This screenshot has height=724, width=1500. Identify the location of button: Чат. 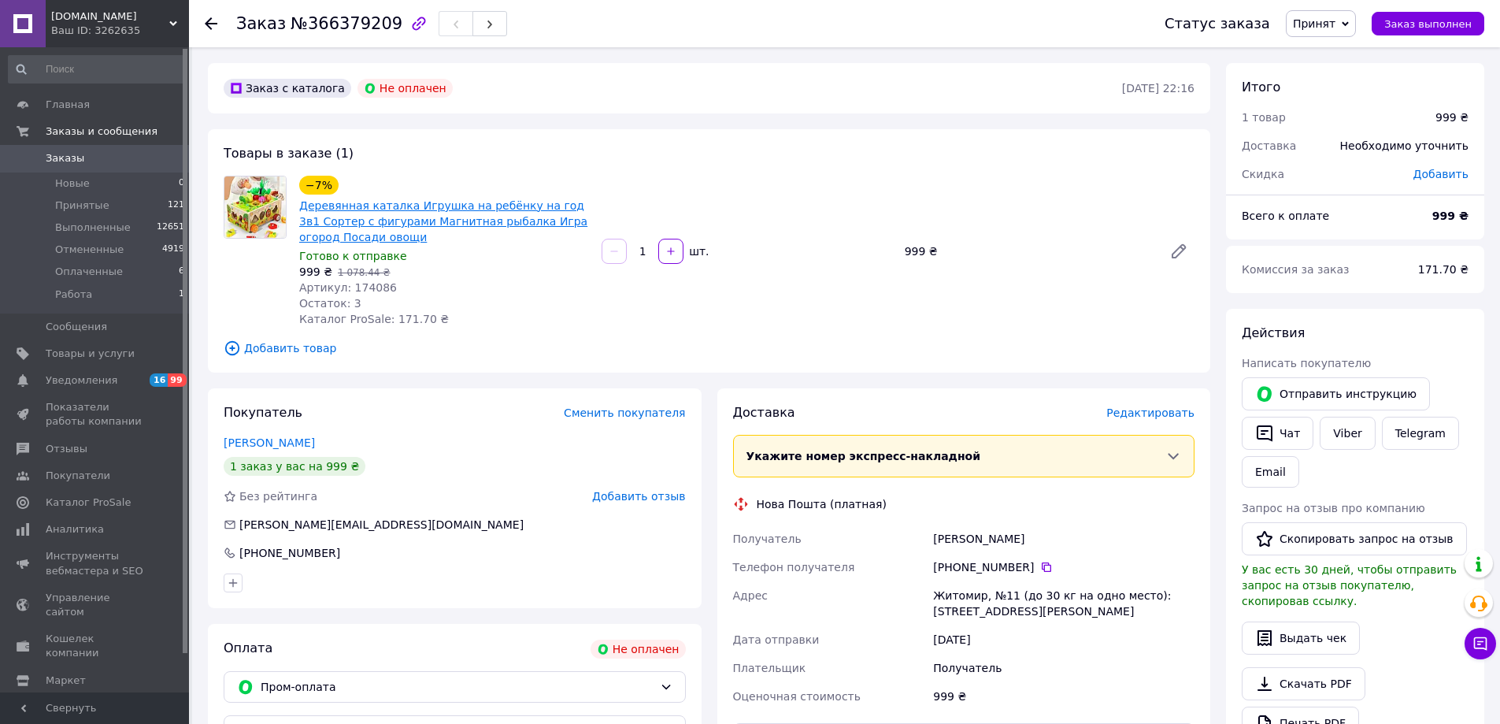
(1277, 433).